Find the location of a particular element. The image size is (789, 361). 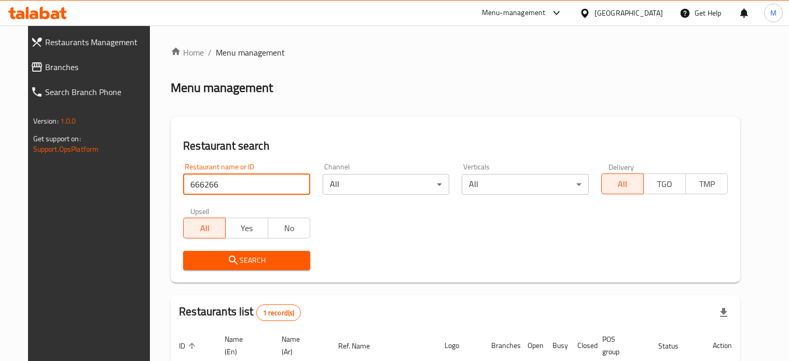

span: Yes is located at coordinates (246, 228).